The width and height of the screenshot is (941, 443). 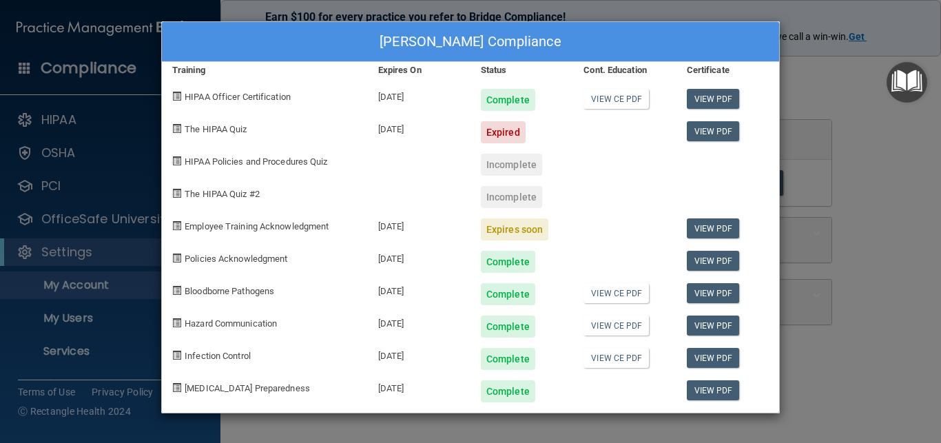 What do you see at coordinates (229, 291) in the screenshot?
I see `span: Bloodborne Pathogens` at bounding box center [229, 291].